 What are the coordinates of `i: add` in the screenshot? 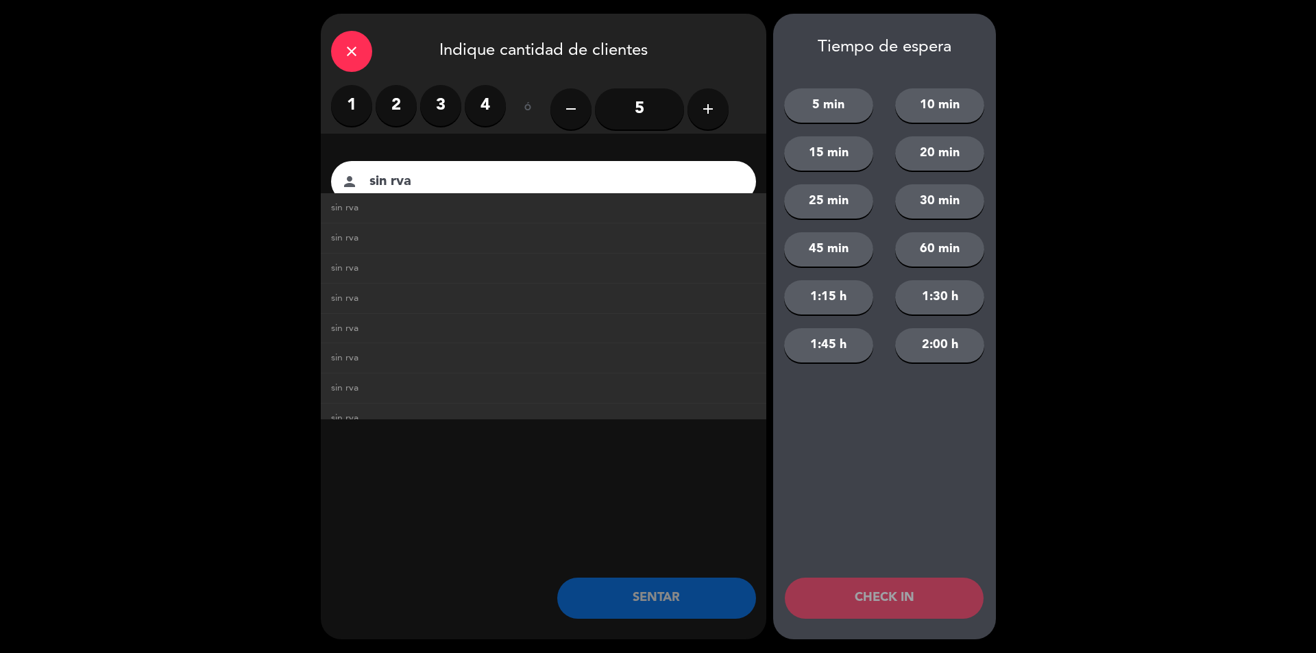 It's located at (708, 109).